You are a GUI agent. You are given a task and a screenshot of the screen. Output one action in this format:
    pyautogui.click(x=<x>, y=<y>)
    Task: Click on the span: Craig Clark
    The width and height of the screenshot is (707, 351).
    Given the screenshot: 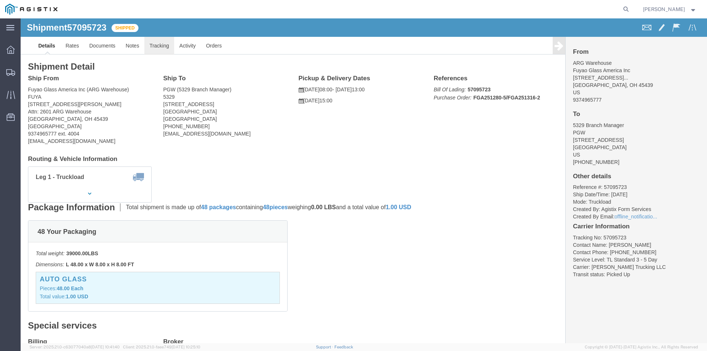 What is the action you would take?
    pyautogui.click(x=664, y=9)
    